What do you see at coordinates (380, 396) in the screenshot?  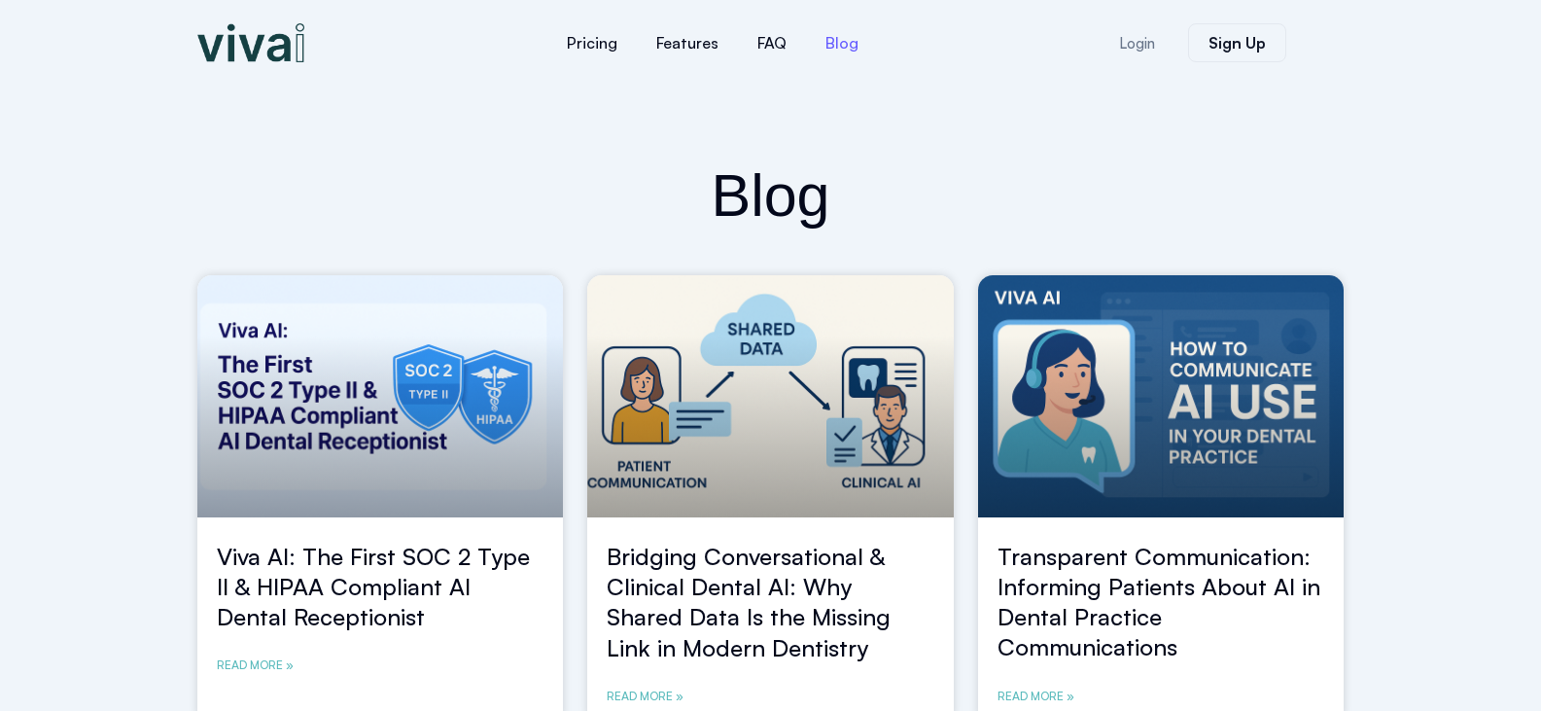 I see `a: viva ai dental receptionist soc2 and hipaa compliance` at bounding box center [380, 396].